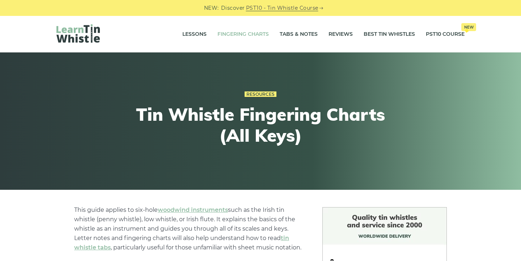 The width and height of the screenshot is (521, 261). What do you see at coordinates (389, 34) in the screenshot?
I see `a: Best Tin Whistles` at bounding box center [389, 34].